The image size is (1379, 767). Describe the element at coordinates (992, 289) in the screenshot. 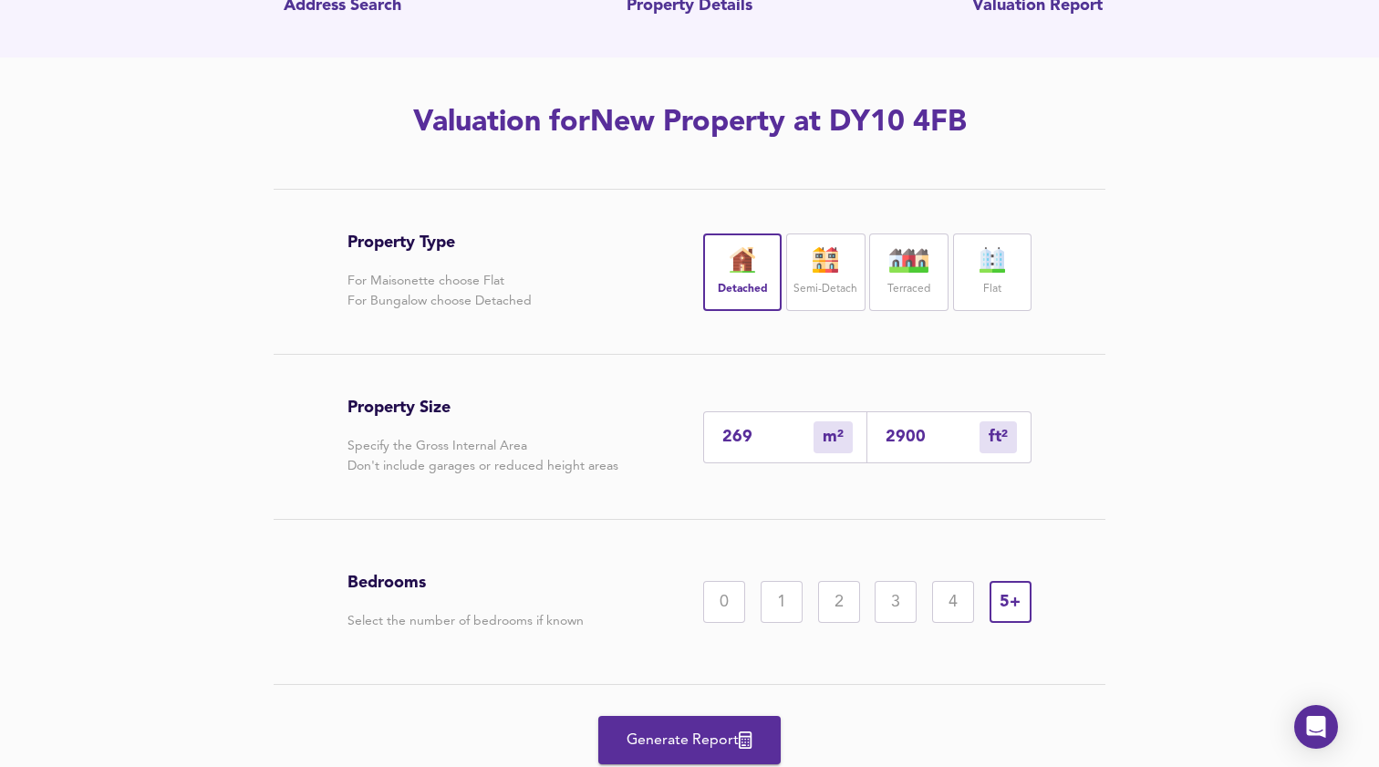

I see `label: Flat` at that location.